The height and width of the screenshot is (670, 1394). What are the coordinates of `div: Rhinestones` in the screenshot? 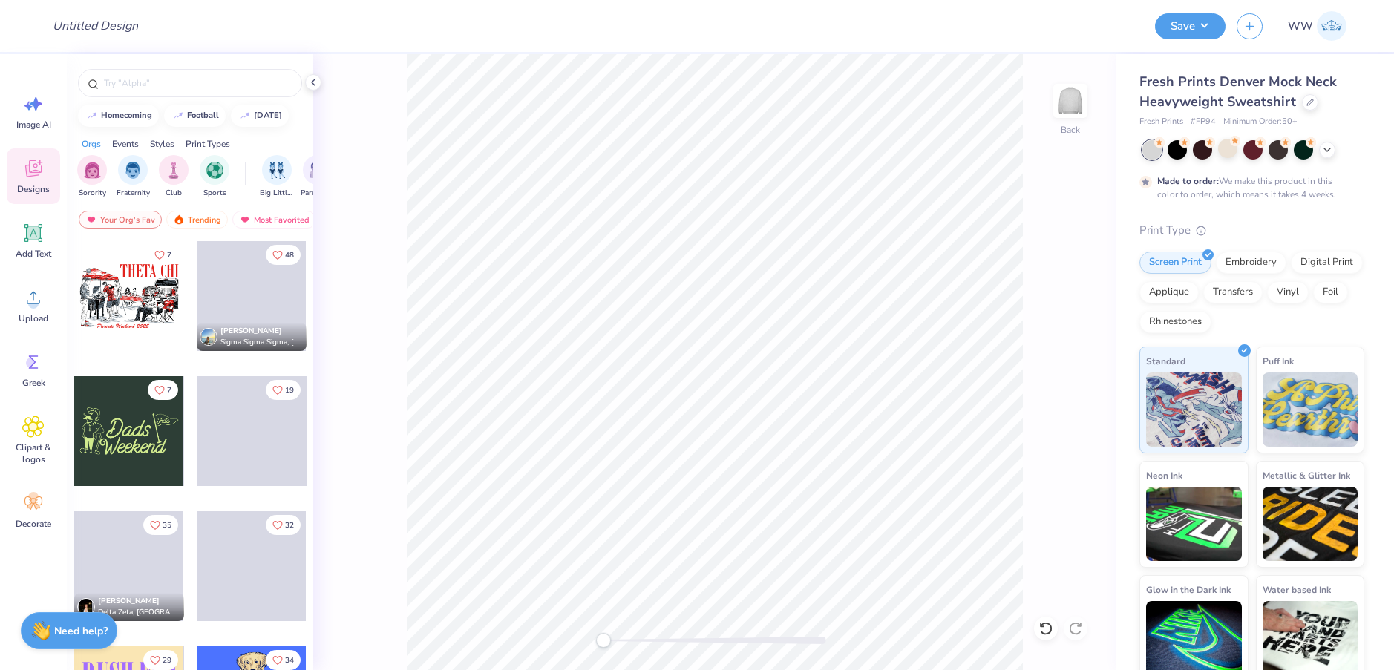 It's located at (1175, 322).